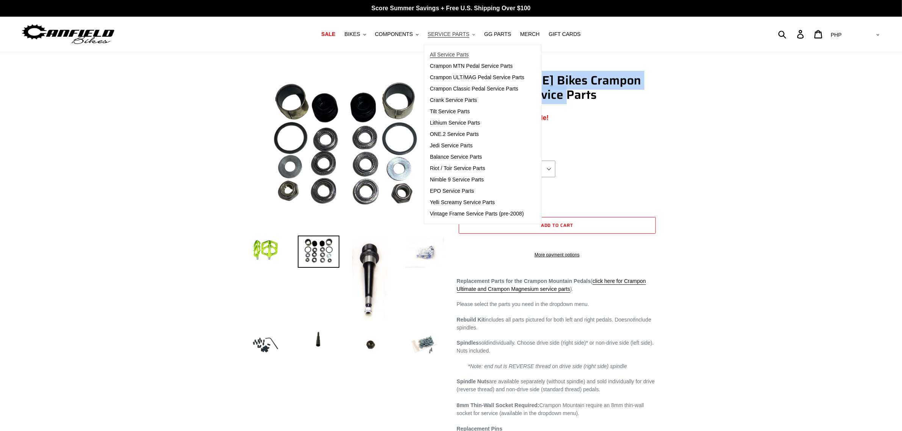  Describe the element at coordinates (471, 320) in the screenshot. I see `strong: Rebuild Kit` at that location.